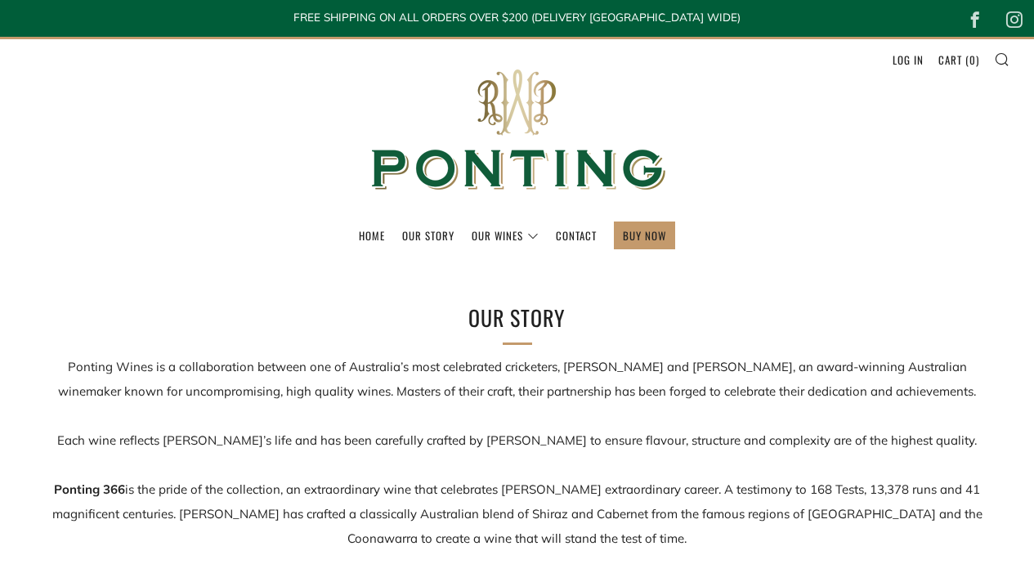 This screenshot has width=1034, height=582. I want to click on img: Ponting Wines, so click(517, 130).